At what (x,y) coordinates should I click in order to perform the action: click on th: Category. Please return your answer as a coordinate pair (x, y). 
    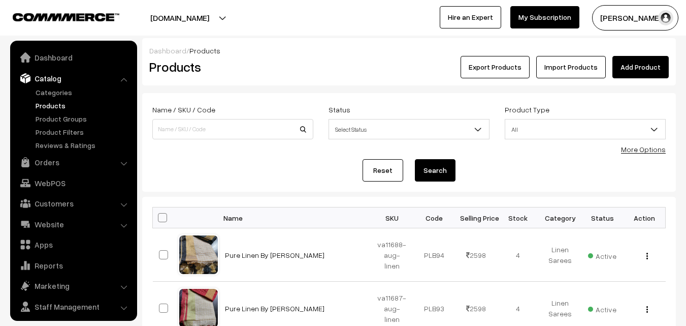
    Looking at the image, I should click on (560, 217).